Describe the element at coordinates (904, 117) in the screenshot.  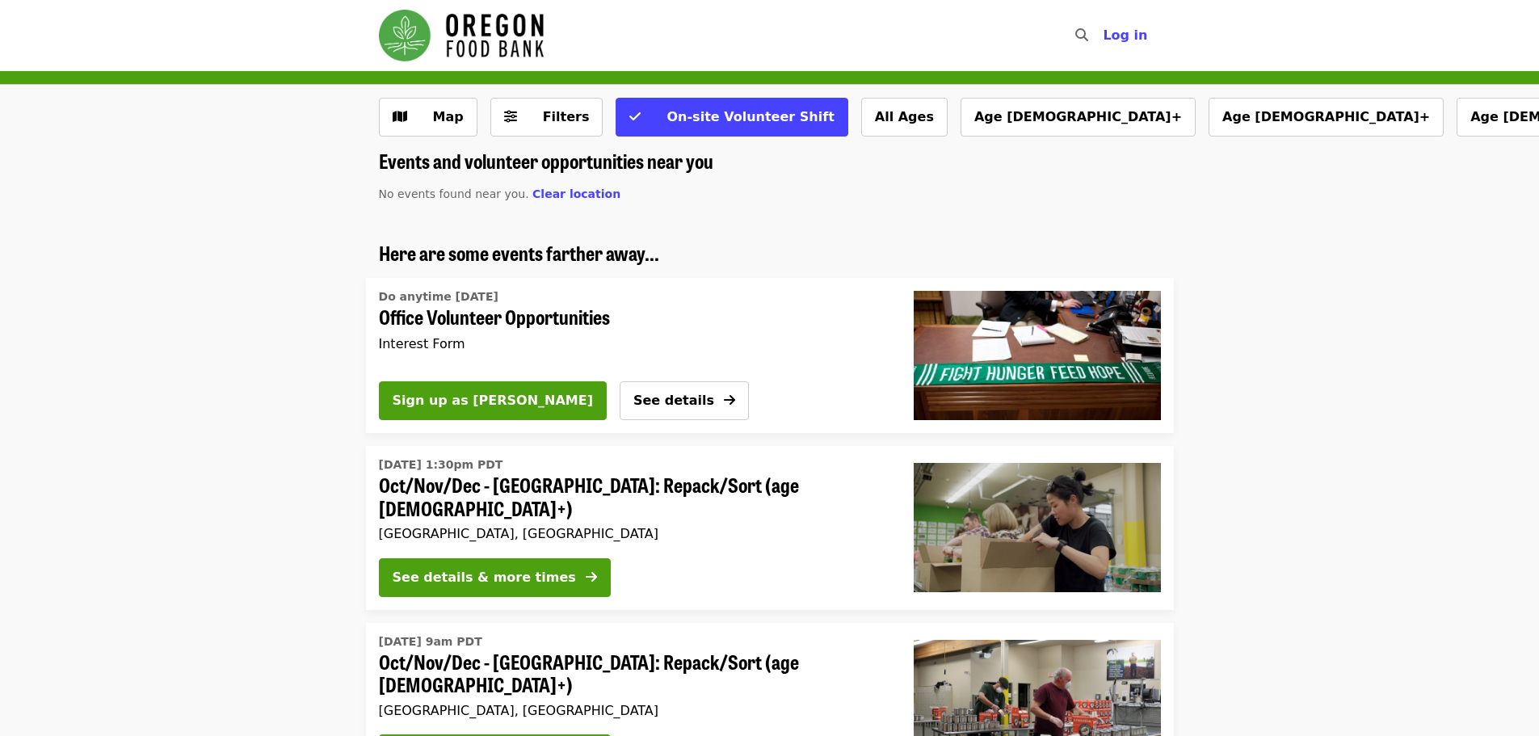
I see `button: All Ages` at that location.